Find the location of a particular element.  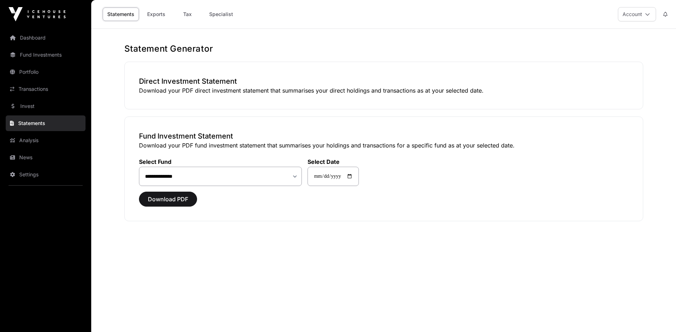

h1: Statement Generator is located at coordinates (384, 49).